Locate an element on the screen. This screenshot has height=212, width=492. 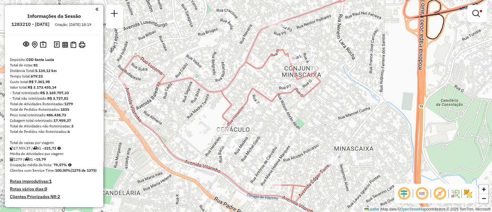
div: Depósito: is located at coordinates (54, 60).